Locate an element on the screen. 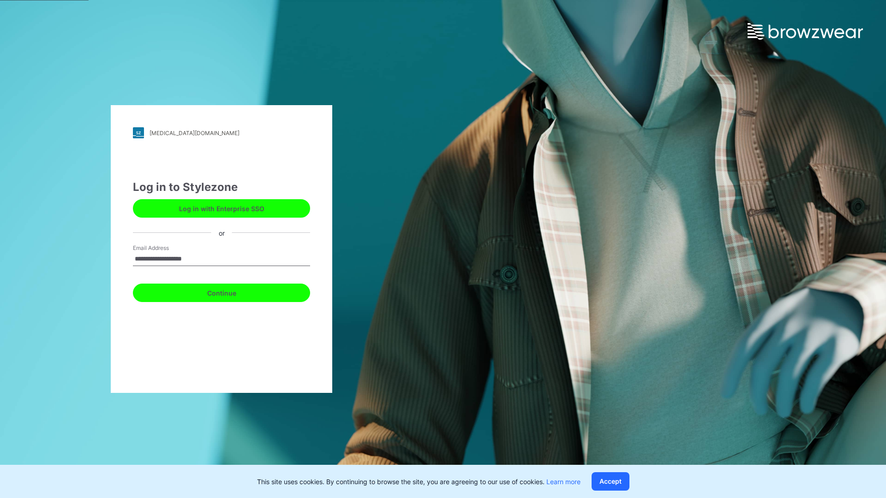  a: Learn more is located at coordinates (564, 482).